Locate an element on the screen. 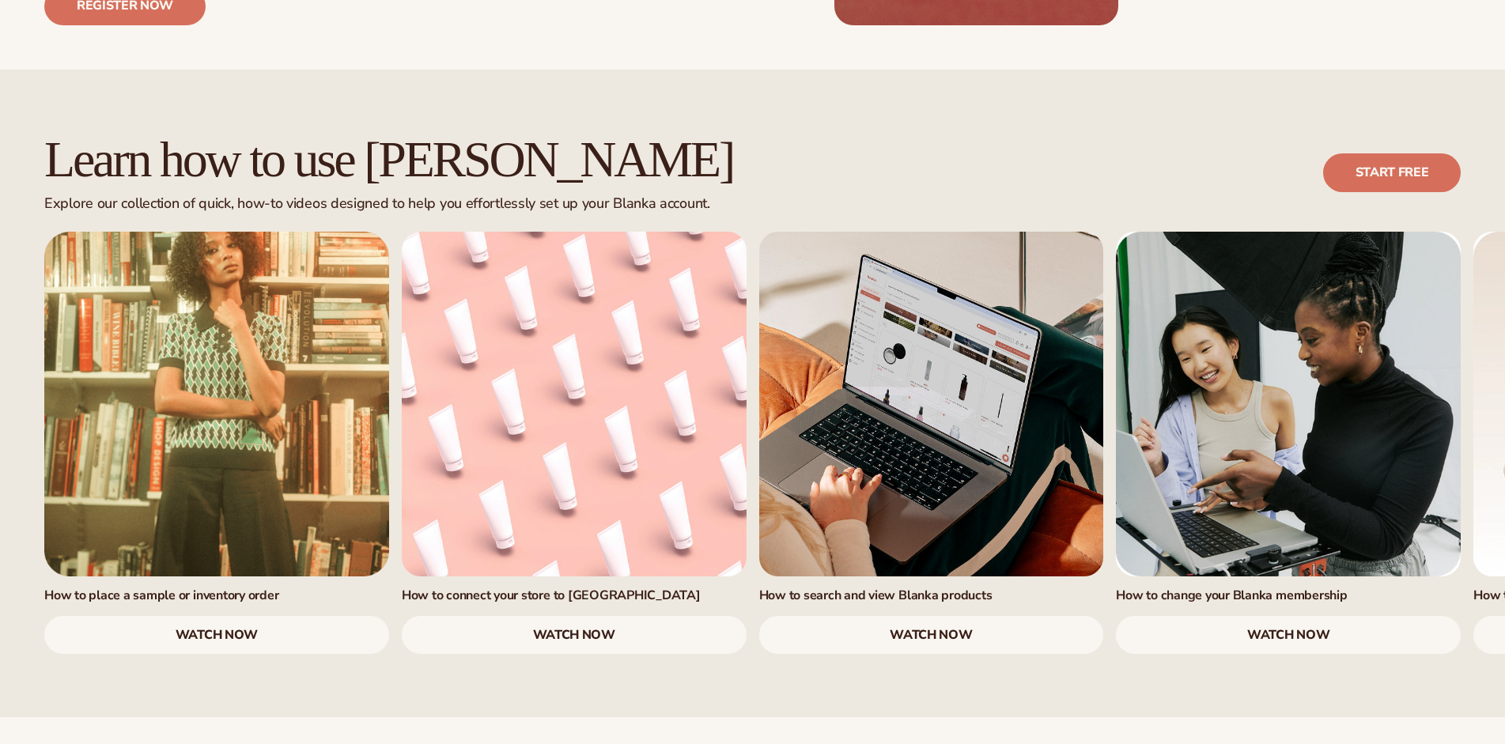 The width and height of the screenshot is (1505, 744). div: Explore our collection of quick, how-to videos designed to help you effortlessly set up your Blan... is located at coordinates (388, 204).